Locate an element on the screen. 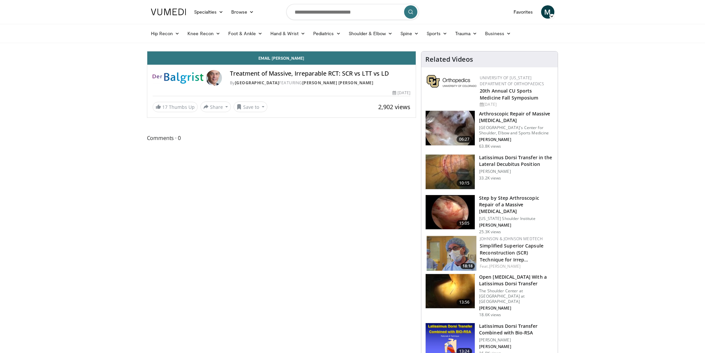 The height and width of the screenshot is (353, 705). a: Specialties is located at coordinates (209, 12).